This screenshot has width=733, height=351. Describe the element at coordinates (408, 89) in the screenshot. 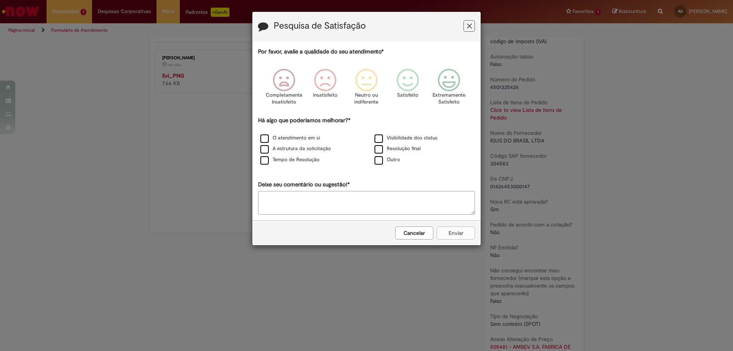

I see `div: Satisfeito` at that location.